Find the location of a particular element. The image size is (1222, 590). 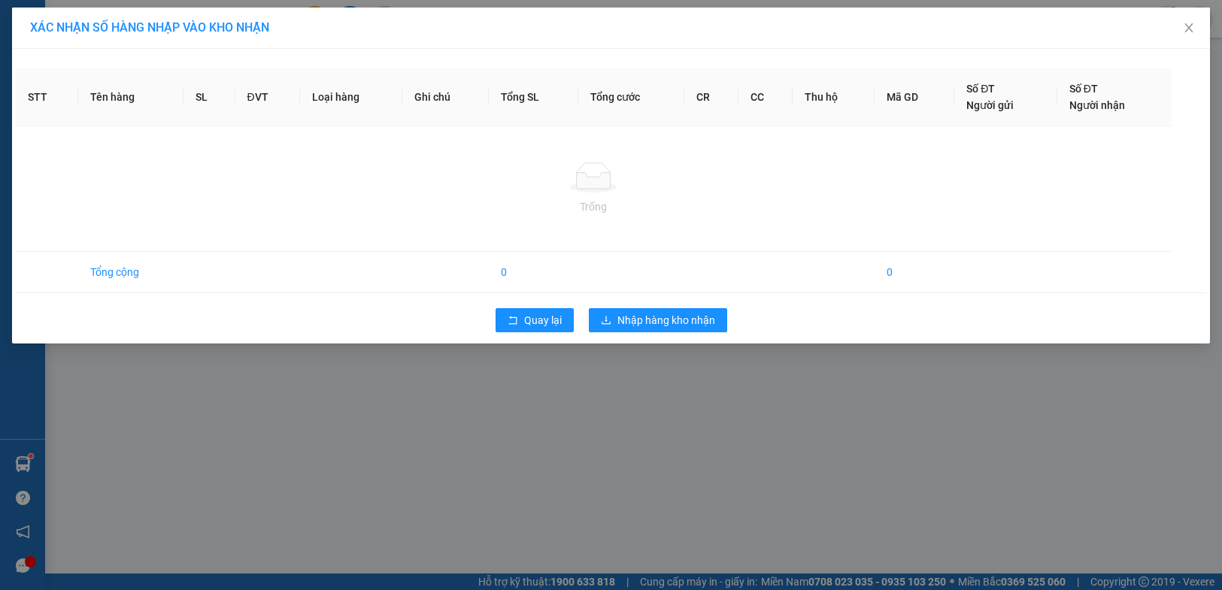

td: Tổng cộng is located at coordinates (130, 272).